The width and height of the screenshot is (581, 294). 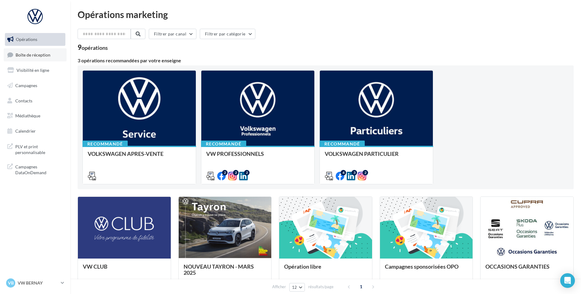 What do you see at coordinates (35, 86) in the screenshot?
I see `a: Campagnes` at bounding box center [35, 86].